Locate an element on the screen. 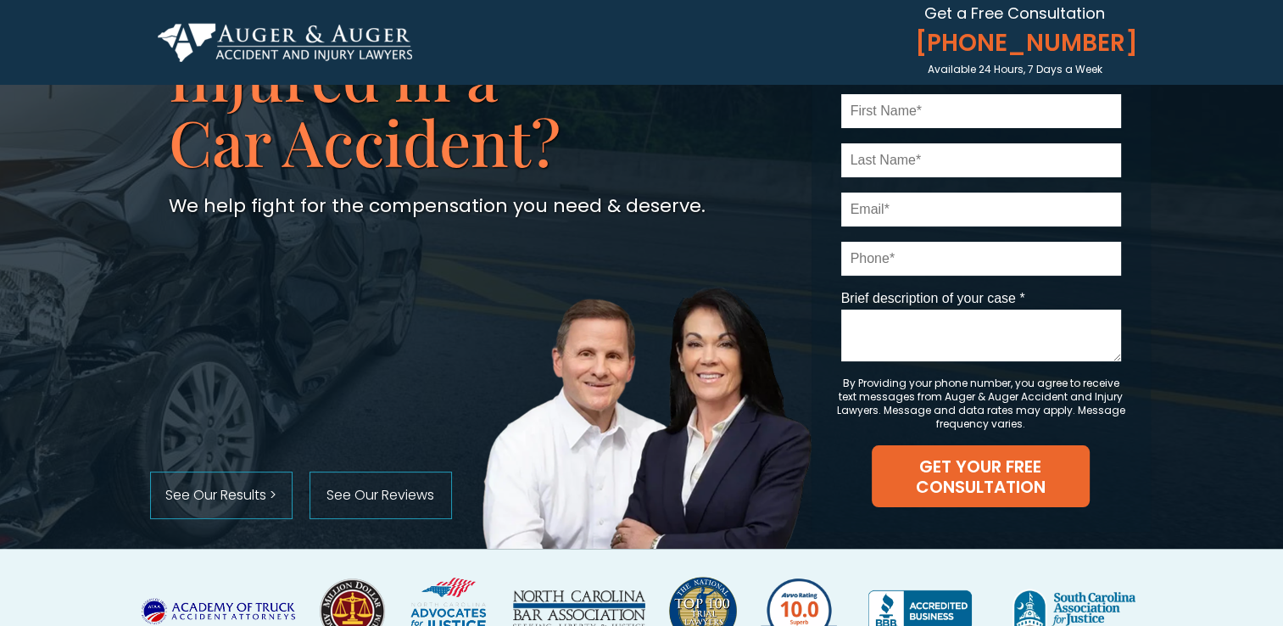  span: Get a Free Consultation is located at coordinates (1014, 13).